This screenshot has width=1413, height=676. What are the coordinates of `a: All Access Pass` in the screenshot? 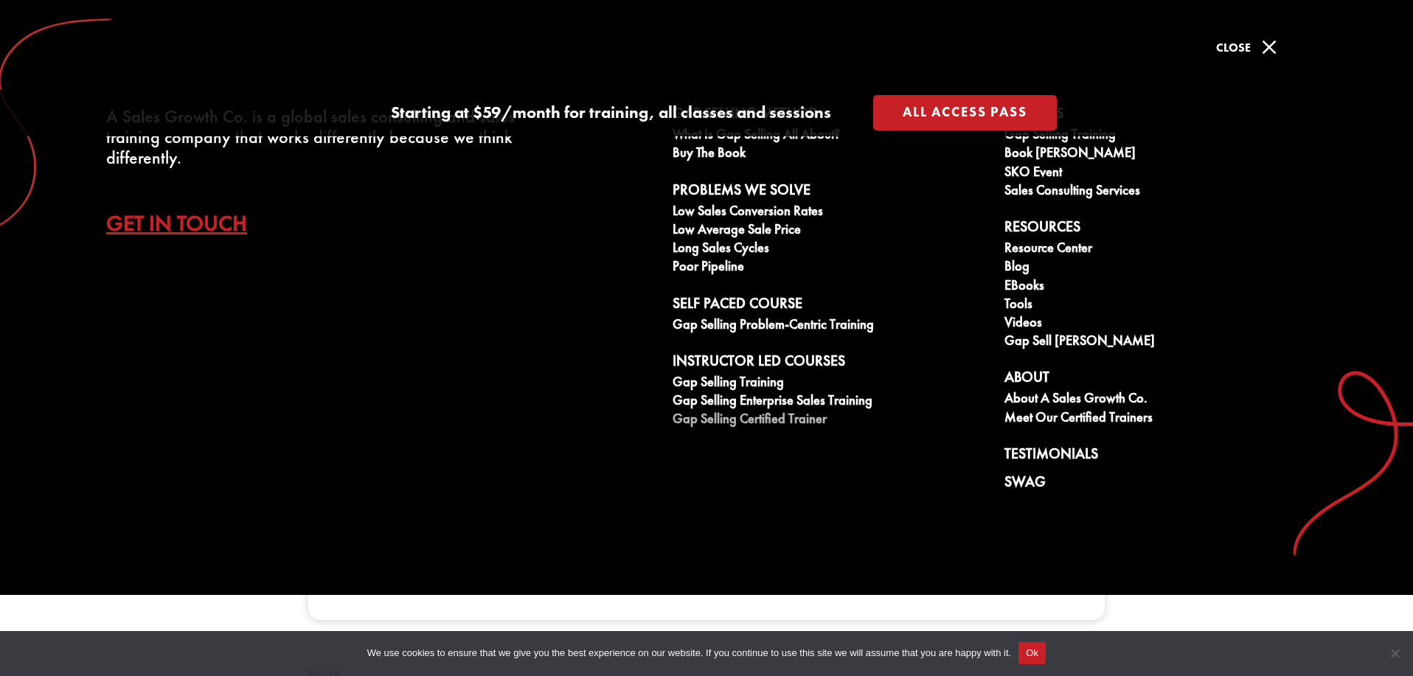 It's located at (965, 112).